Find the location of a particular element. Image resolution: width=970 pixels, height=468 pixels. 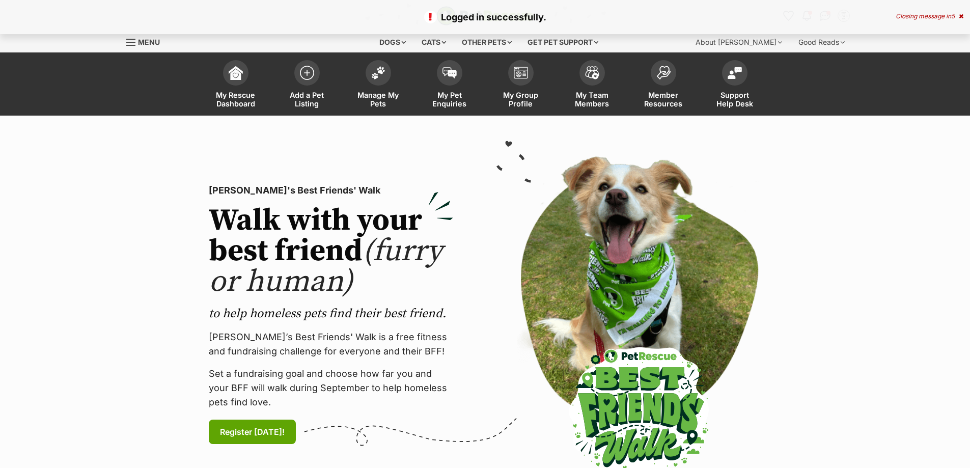

a: My Pet Enquiries is located at coordinates (450, 85).